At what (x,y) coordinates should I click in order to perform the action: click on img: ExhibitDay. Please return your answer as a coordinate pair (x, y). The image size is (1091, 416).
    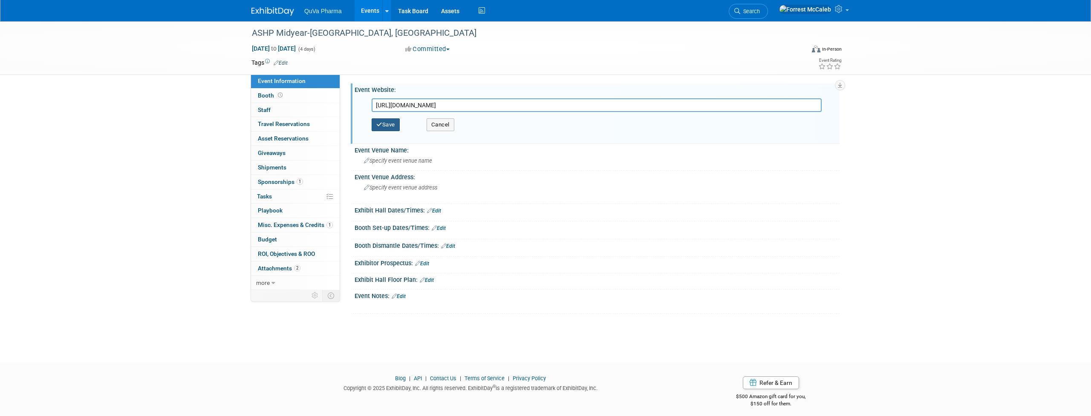
    Looking at the image, I should click on (273, 12).